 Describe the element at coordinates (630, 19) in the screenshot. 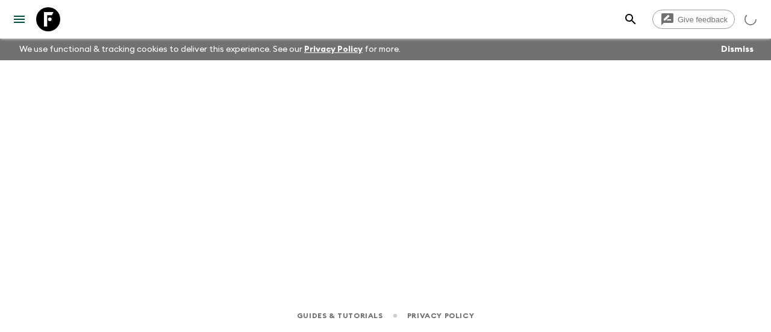

I see `button: search adventures` at that location.